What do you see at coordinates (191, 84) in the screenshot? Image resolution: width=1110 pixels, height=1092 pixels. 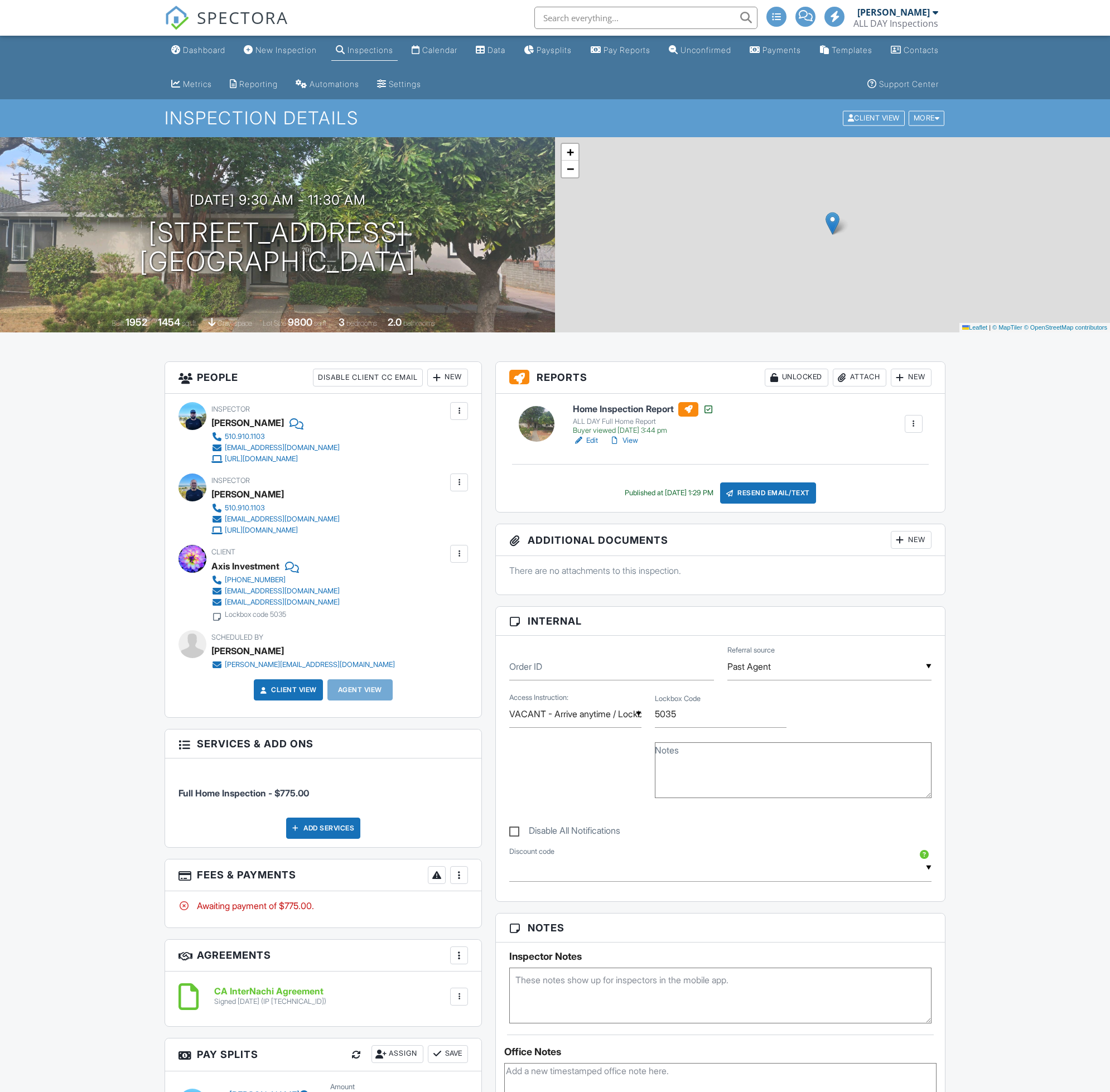 I see `a: Metrics` at bounding box center [191, 84].